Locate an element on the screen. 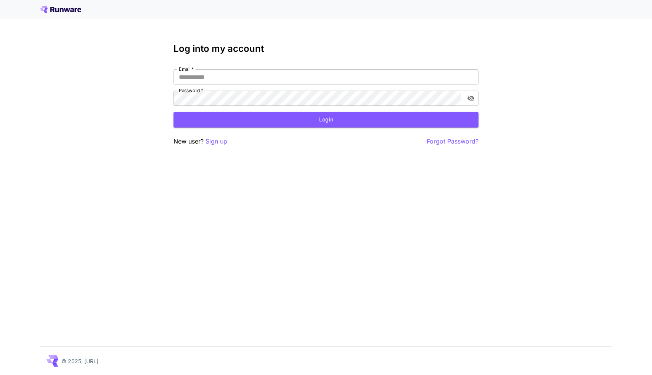 The image size is (652, 375). label: Password is located at coordinates (191, 90).